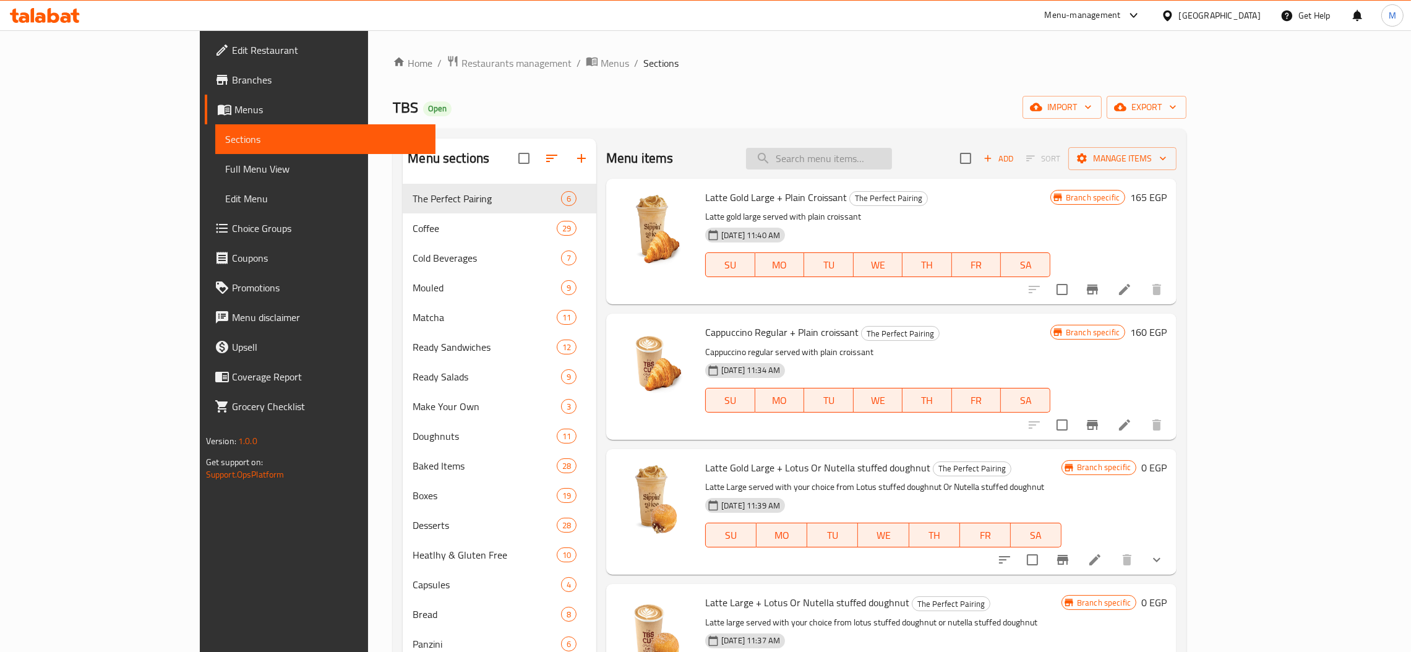 This screenshot has width=1411, height=652. I want to click on img: Latte Gold Large + Plain Croissant, so click(656, 228).